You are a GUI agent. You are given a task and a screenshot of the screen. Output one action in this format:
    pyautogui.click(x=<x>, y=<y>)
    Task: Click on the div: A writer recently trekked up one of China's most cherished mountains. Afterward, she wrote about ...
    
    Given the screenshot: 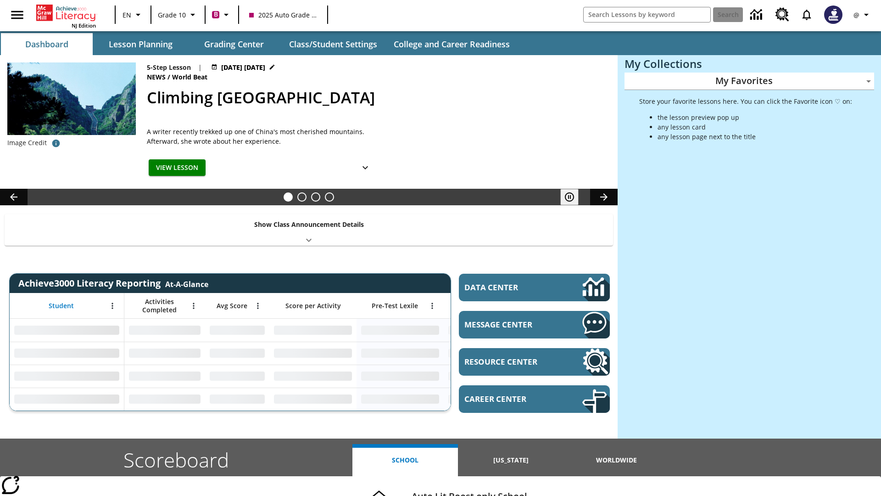 What is the action you would take?
    pyautogui.click(x=262, y=136)
    